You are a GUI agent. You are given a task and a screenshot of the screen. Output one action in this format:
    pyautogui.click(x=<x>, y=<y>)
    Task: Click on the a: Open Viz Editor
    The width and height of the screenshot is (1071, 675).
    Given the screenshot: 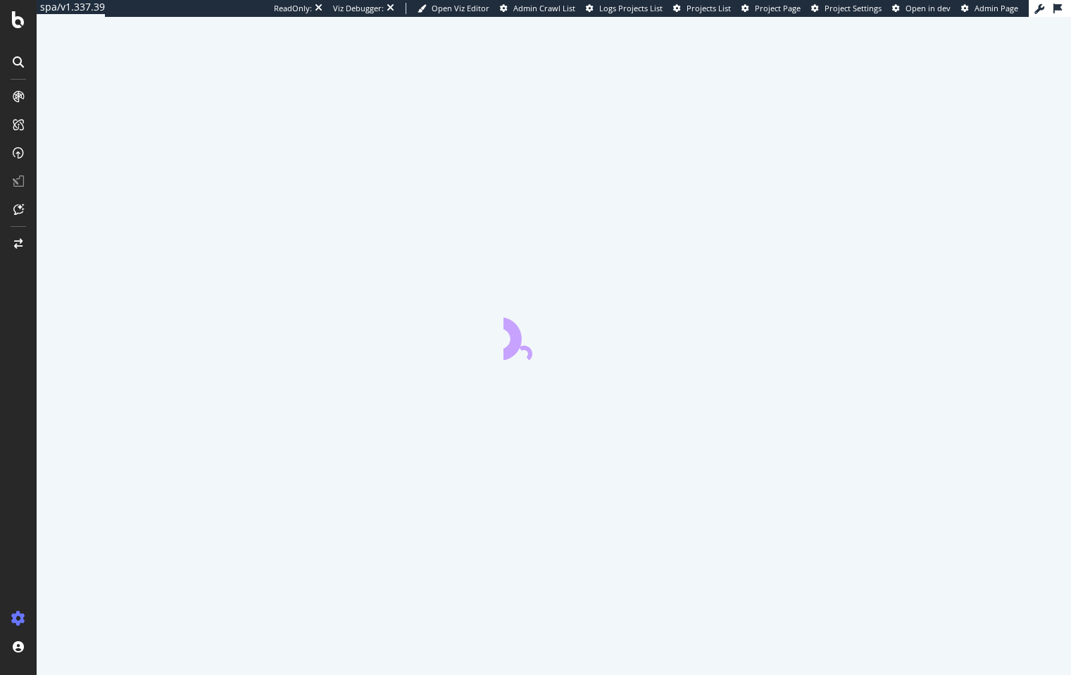 What is the action you would take?
    pyautogui.click(x=453, y=8)
    